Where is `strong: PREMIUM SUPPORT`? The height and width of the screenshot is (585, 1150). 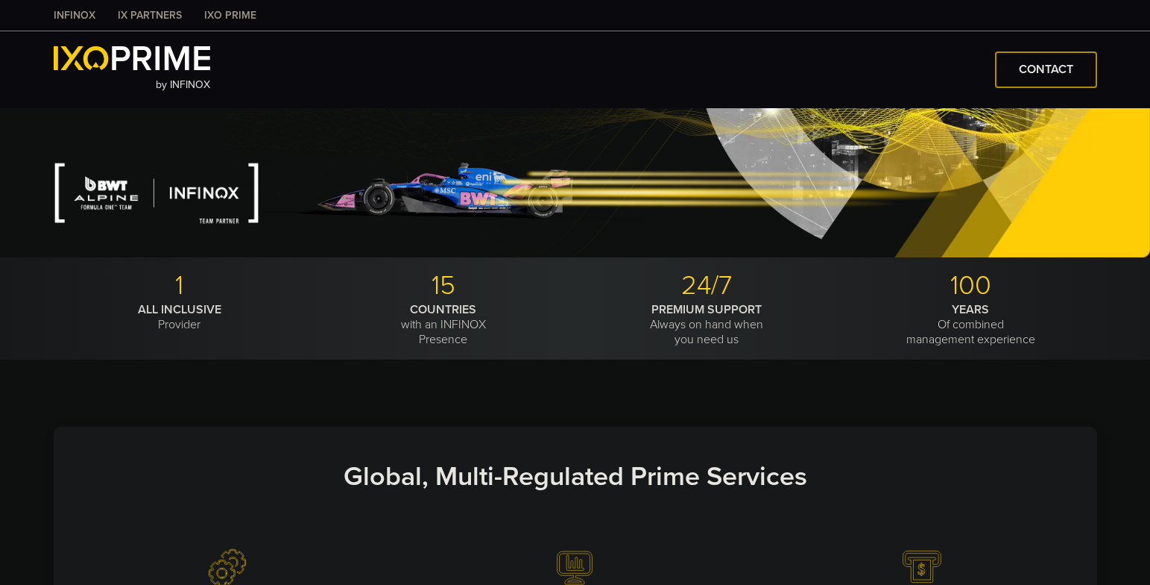
strong: PREMIUM SUPPORT is located at coordinates (707, 309).